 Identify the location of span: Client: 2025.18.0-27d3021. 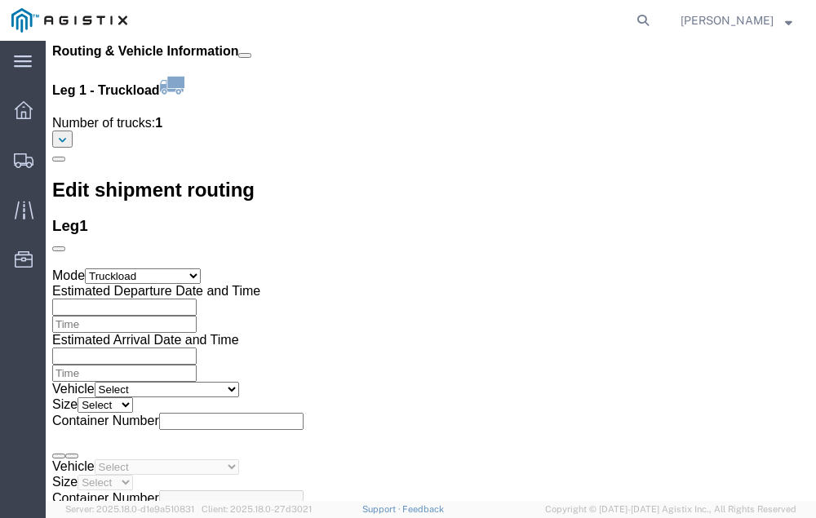
(256, 509).